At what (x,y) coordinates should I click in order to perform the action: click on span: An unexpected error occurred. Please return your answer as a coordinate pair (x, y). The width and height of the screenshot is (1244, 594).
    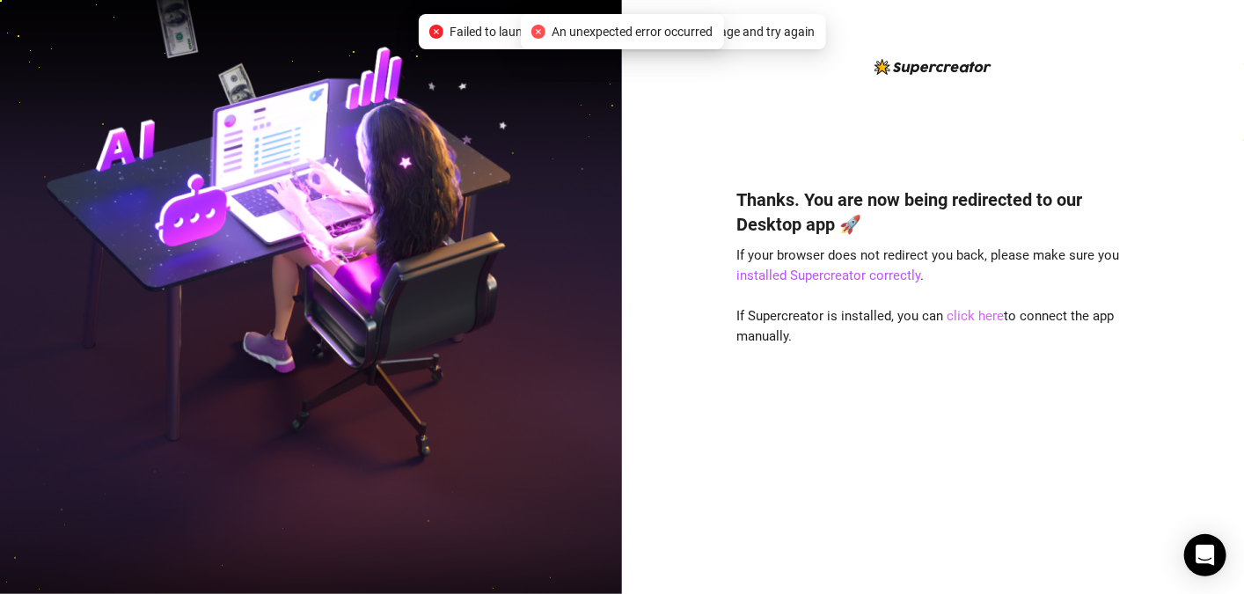
    Looking at the image, I should click on (632, 32).